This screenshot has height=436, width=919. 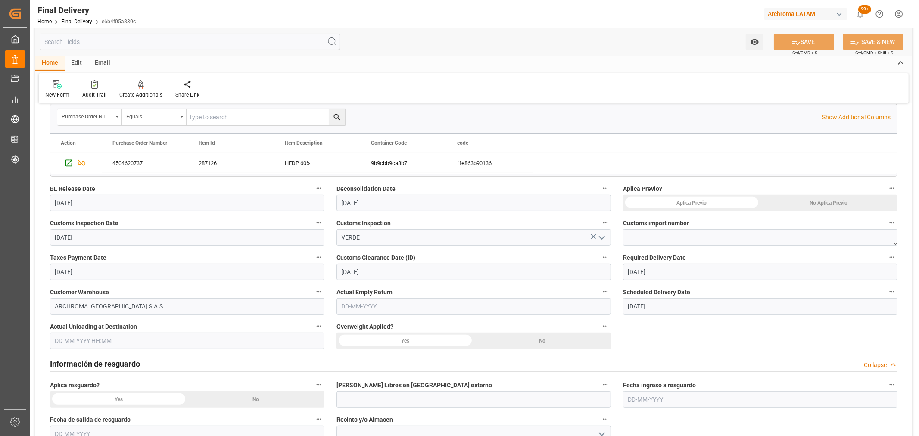 What do you see at coordinates (72, 189) in the screenshot?
I see `span: BL Release Date` at bounding box center [72, 189].